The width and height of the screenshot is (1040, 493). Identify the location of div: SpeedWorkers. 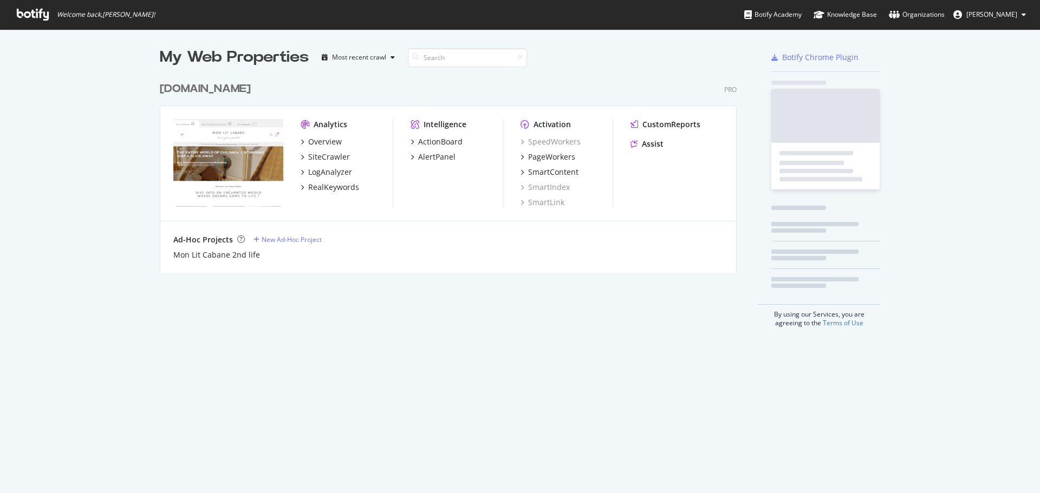
(550, 142).